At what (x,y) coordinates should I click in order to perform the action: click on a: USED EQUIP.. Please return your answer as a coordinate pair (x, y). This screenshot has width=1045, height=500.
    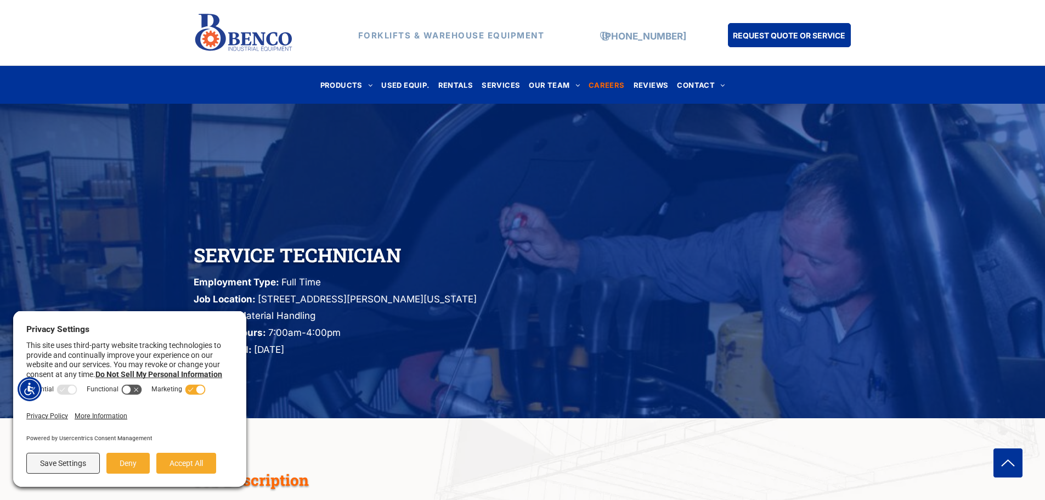
    Looking at the image, I should click on (405, 84).